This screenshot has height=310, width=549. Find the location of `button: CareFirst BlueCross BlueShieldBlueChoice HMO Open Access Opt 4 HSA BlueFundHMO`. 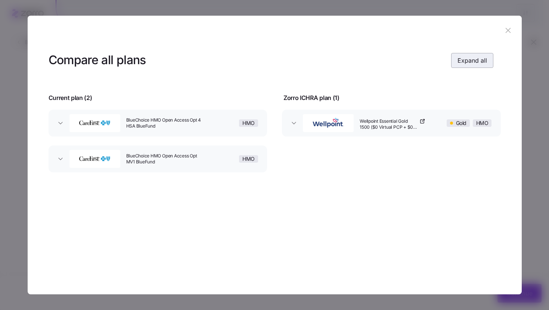

button: CareFirst BlueCross BlueShieldBlueChoice HMO Open Access Opt 4 HSA BlueFundHMO is located at coordinates (158, 123).